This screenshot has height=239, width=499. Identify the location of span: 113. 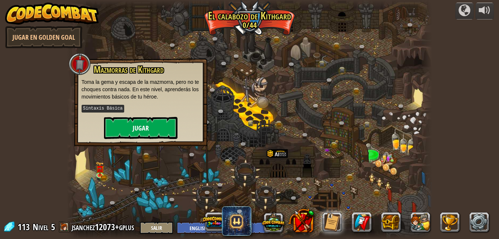
(25, 227).